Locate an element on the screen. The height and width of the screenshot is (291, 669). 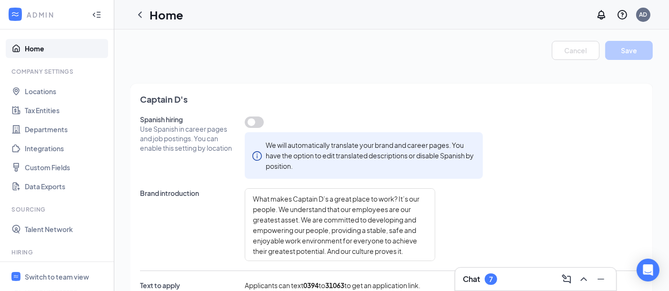
a: Talent Network is located at coordinates (65, 230).